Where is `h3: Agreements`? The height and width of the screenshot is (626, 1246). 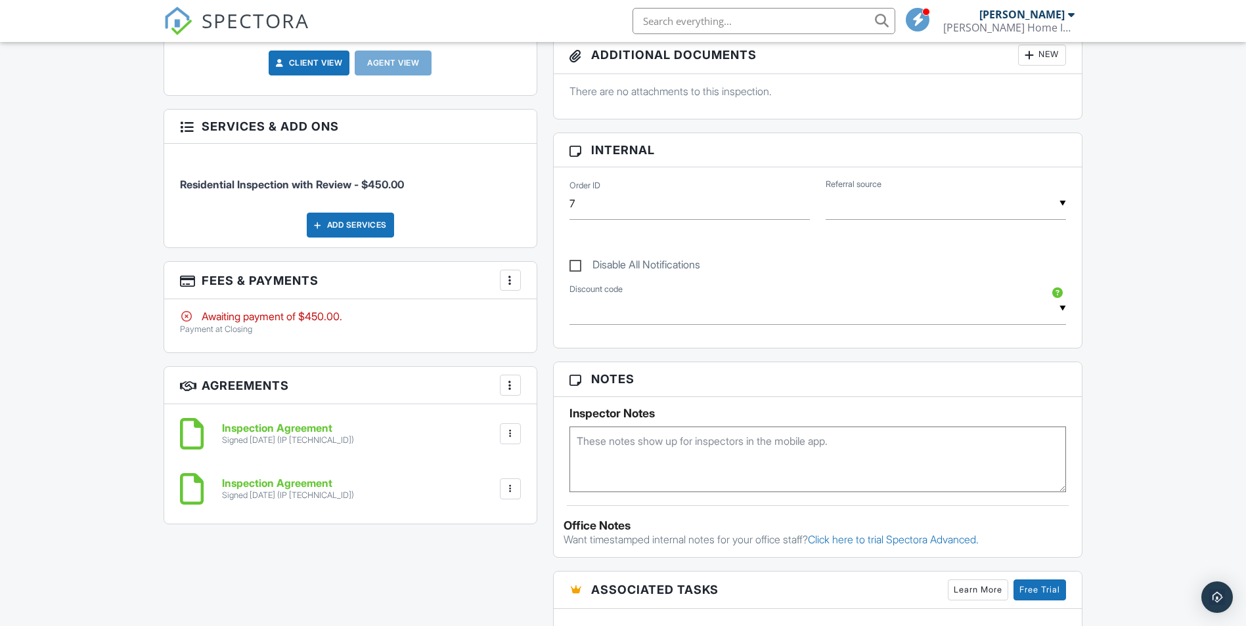
h3: Agreements is located at coordinates (350, 385).